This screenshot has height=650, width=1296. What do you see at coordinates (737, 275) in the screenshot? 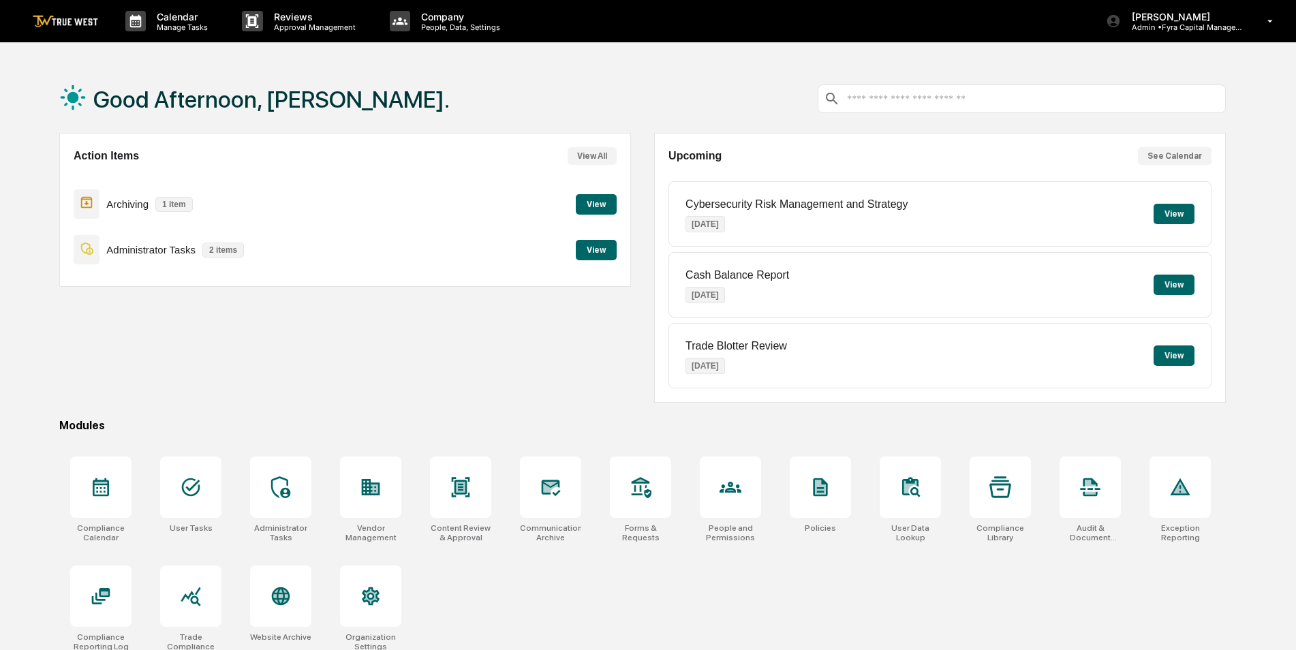
I see `p: Cash Balance Report` at bounding box center [737, 275].